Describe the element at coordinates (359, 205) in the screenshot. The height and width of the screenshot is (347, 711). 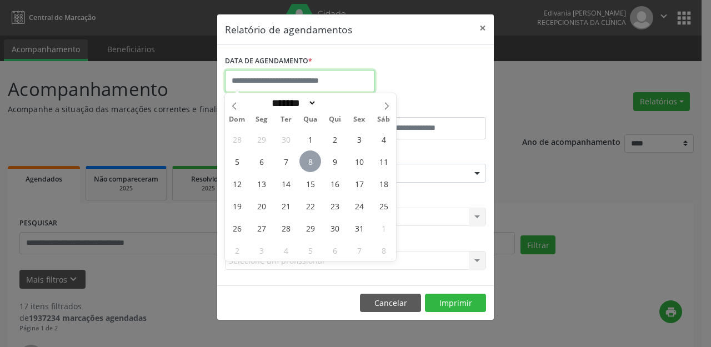
I see `span: Outubro 24, 2025` at that location.